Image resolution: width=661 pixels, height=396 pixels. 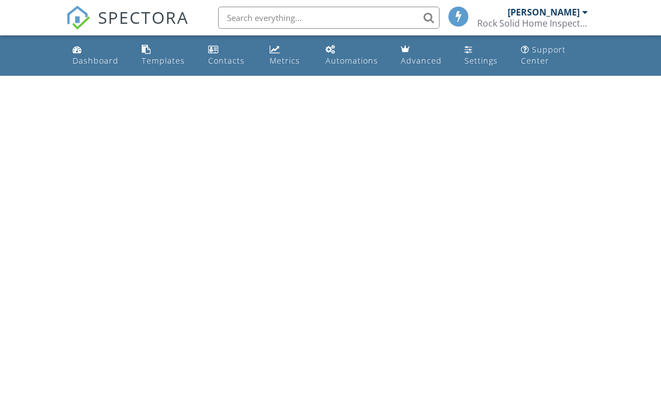 I want to click on div: Dashboard, so click(x=95, y=60).